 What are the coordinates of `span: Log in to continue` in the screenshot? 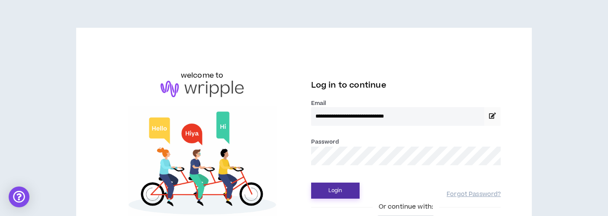 It's located at (349, 85).